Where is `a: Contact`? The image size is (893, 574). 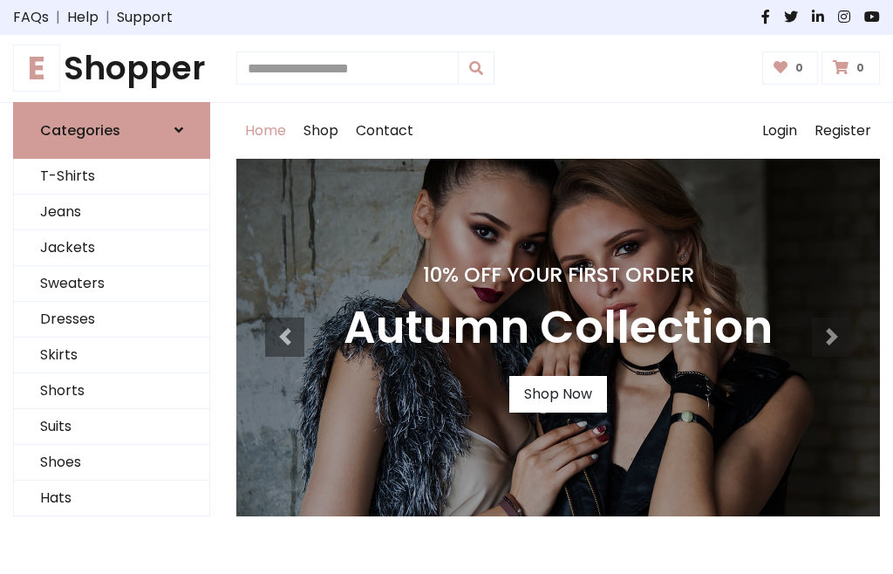 a: Contact is located at coordinates (384, 131).